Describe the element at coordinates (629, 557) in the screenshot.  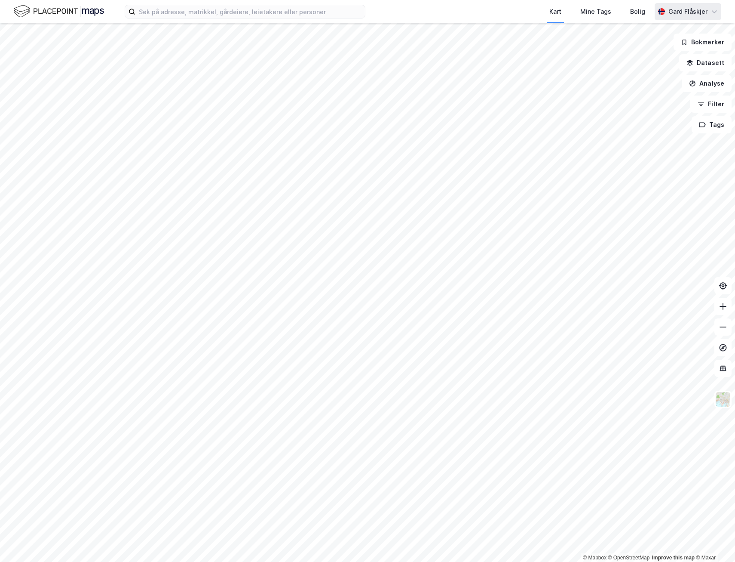
I see `a: OpenStreetMap` at that location.